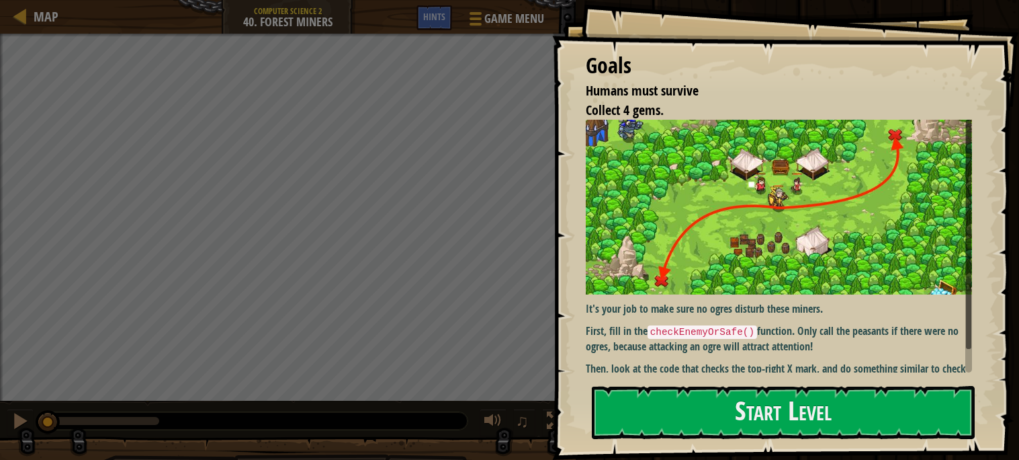  Describe the element at coordinates (784, 412) in the screenshot. I see `button: Start Level` at that location.